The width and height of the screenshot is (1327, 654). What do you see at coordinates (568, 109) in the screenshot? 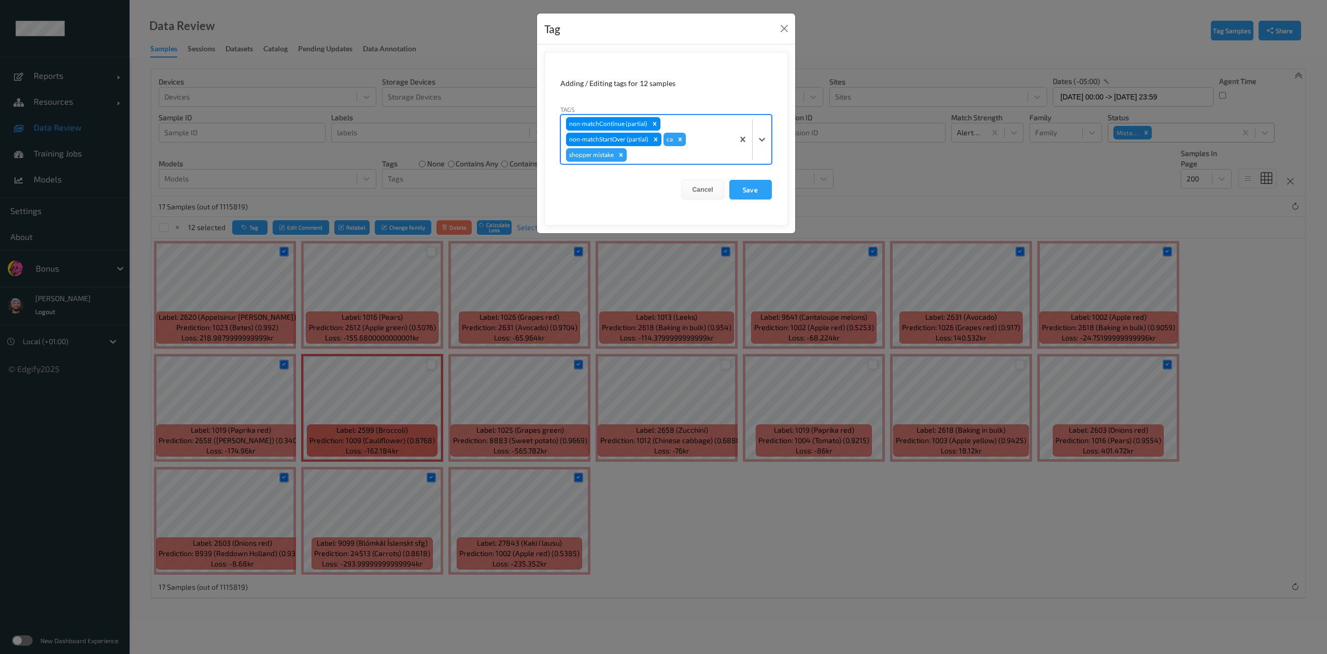
I see `label: Tags` at bounding box center [568, 109].